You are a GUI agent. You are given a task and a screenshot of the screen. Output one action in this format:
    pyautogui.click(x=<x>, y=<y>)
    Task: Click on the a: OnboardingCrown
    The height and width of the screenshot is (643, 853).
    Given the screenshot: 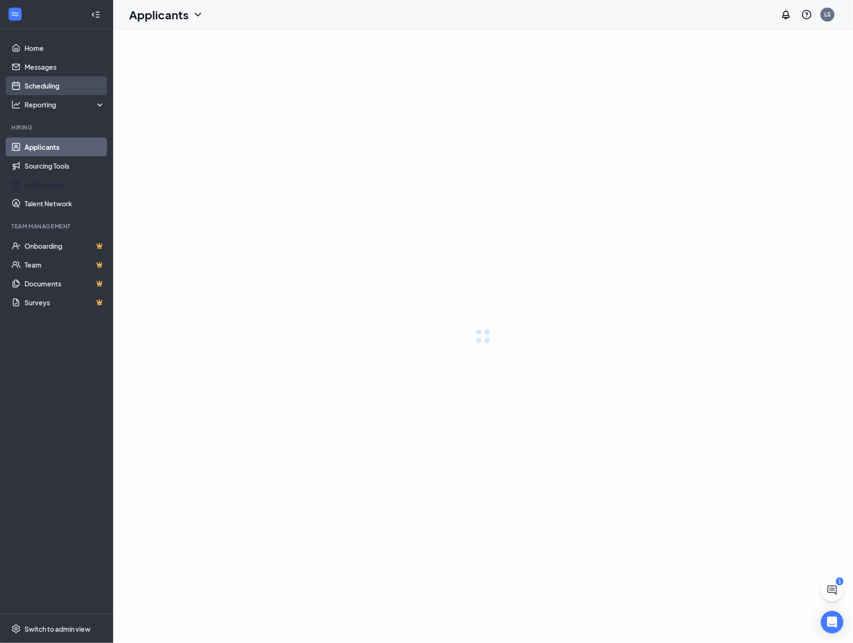 What is the action you would take?
    pyautogui.click(x=65, y=246)
    